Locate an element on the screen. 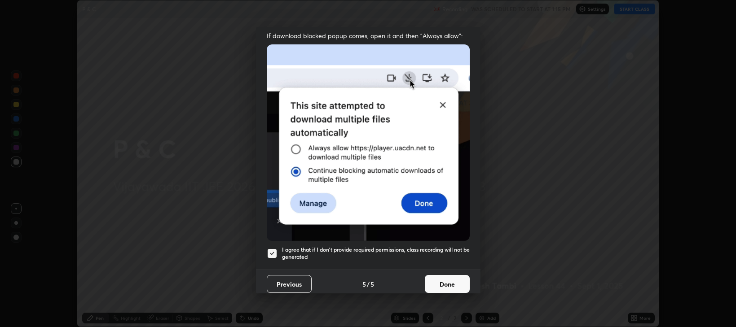  img: downloads-permission-blocked.gif is located at coordinates (368, 142).